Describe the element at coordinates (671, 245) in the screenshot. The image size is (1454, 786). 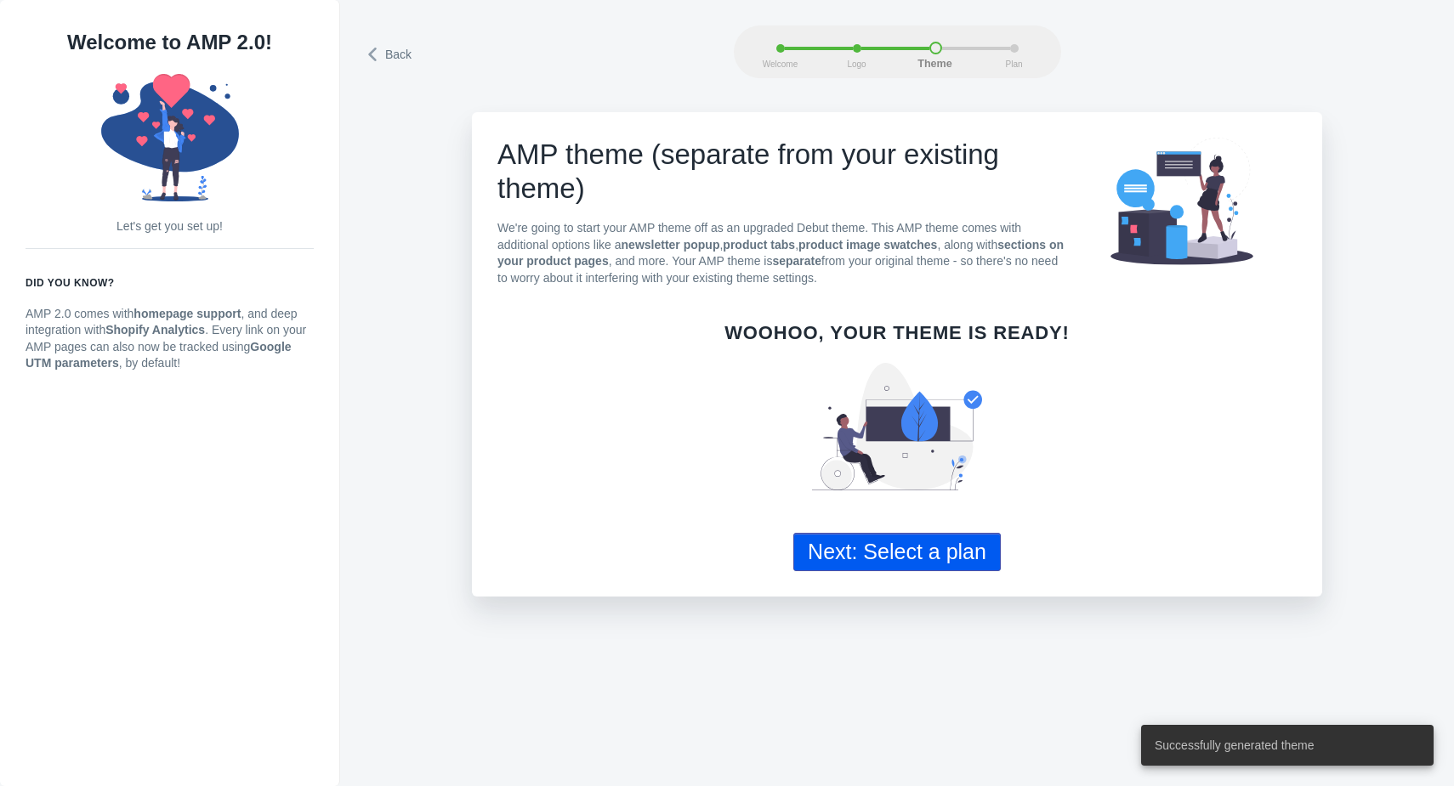
I see `strong: newsletter popup` at that location.